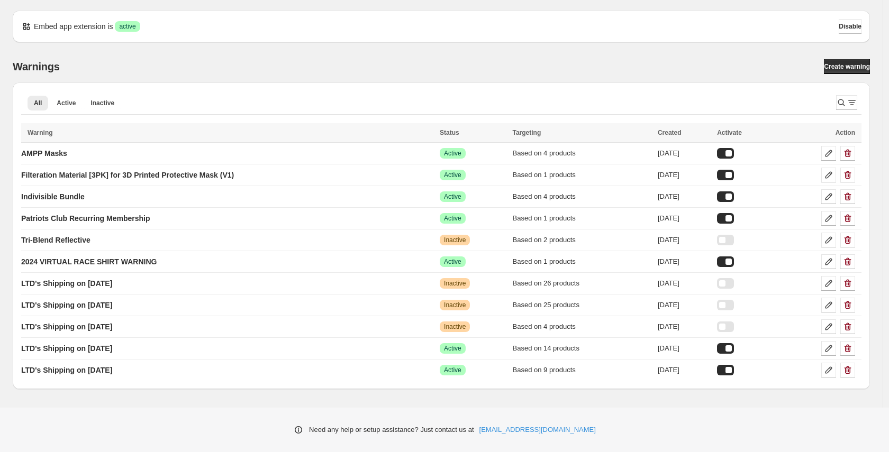  Describe the element at coordinates (850, 26) in the screenshot. I see `button: Disable` at that location.